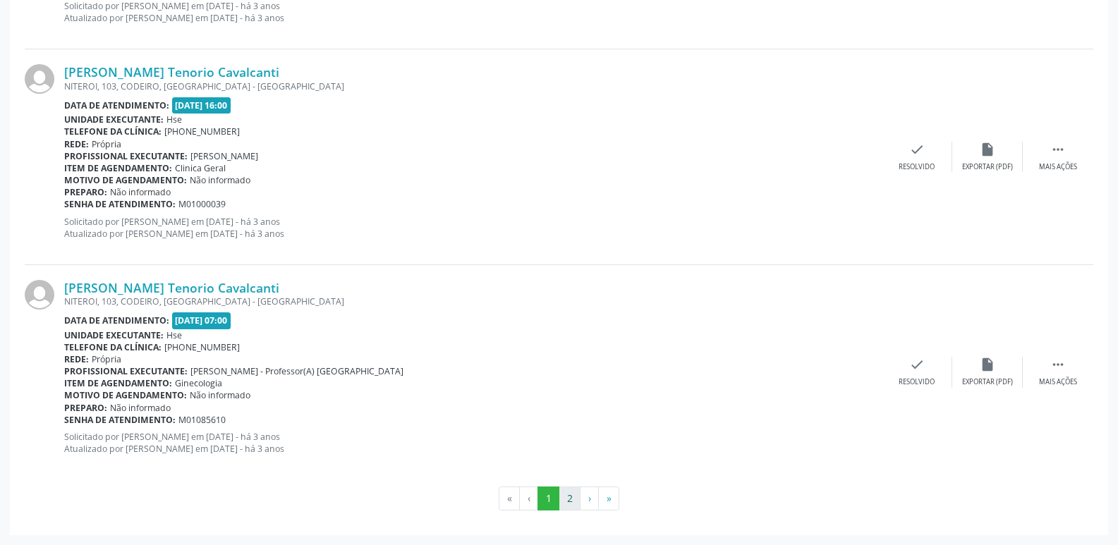  Describe the element at coordinates (200, 168) in the screenshot. I see `span: Clinica Geral` at that location.